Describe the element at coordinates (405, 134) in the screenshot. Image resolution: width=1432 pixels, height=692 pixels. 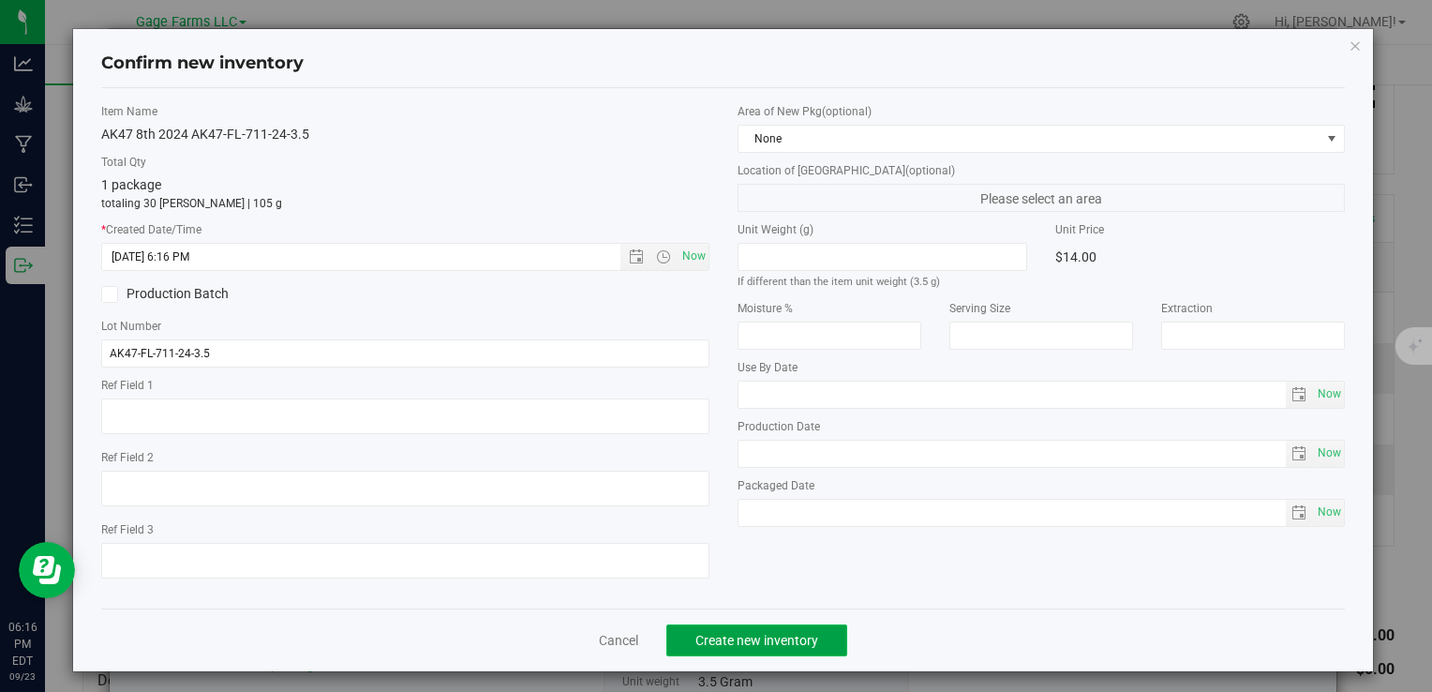
I see `div: AK47 8th 2024 AK47-FL-711-24-3.5` at that location.